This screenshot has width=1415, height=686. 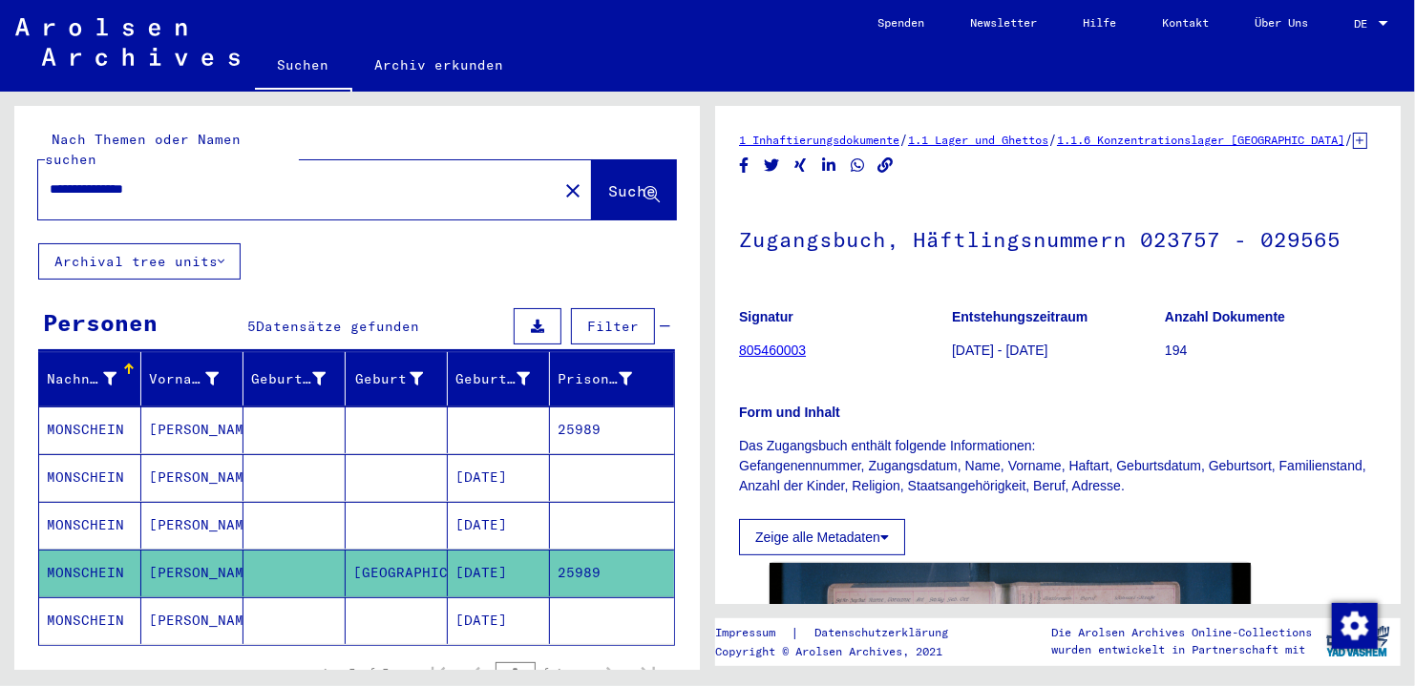 What do you see at coordinates (613, 326) in the screenshot?
I see `span: Filter` at bounding box center [613, 326].